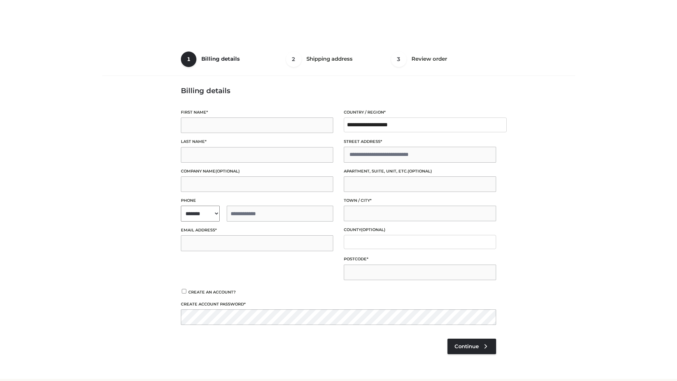 This screenshot has width=677, height=381. What do you see at coordinates (339, 304) in the screenshot?
I see `label: Create account password` at bounding box center [339, 304].